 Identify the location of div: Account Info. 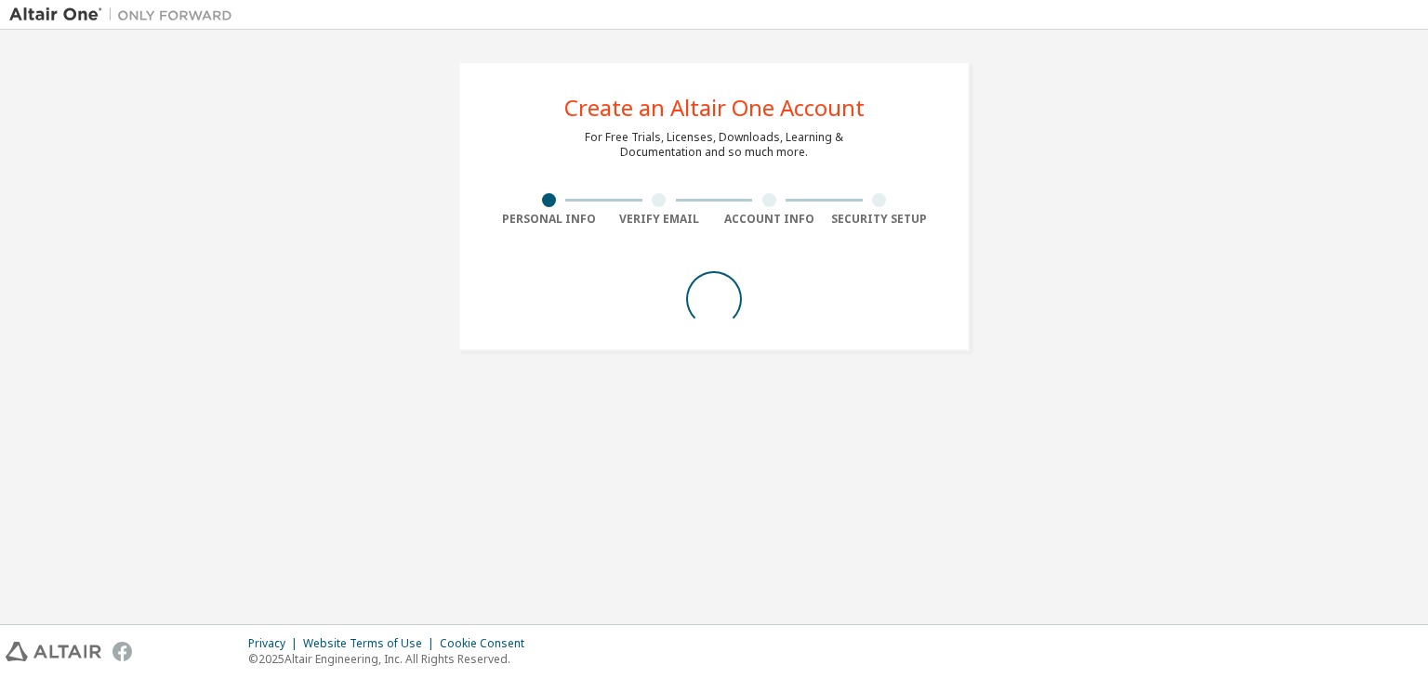
(769, 219).